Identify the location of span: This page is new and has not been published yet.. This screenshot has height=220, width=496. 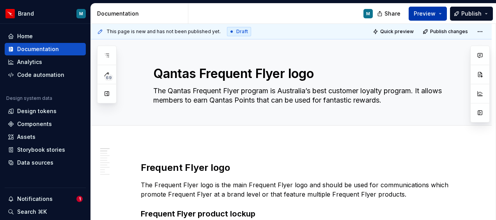
(163, 32).